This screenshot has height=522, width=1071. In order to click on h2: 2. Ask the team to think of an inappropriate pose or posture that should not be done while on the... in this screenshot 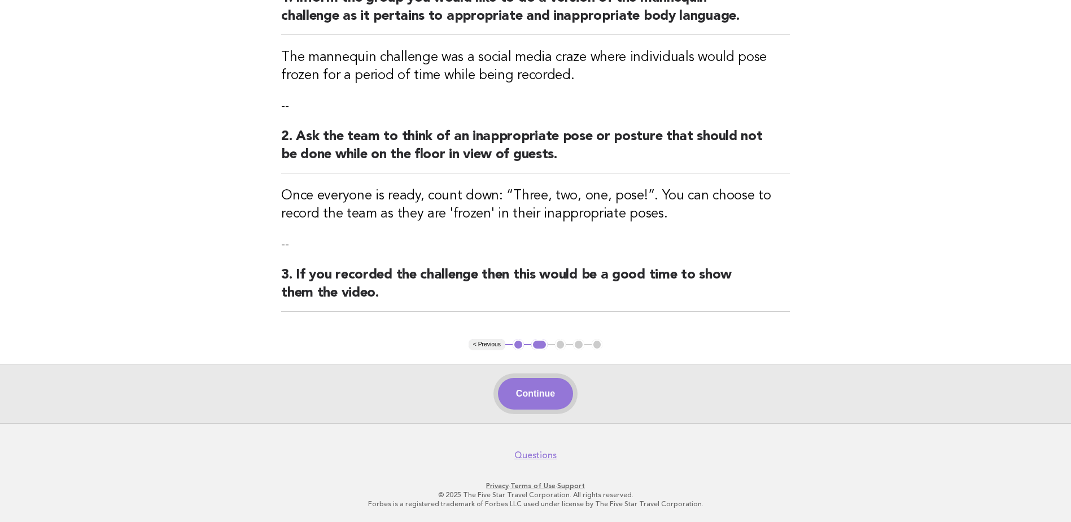, I will do `click(535, 150)`.